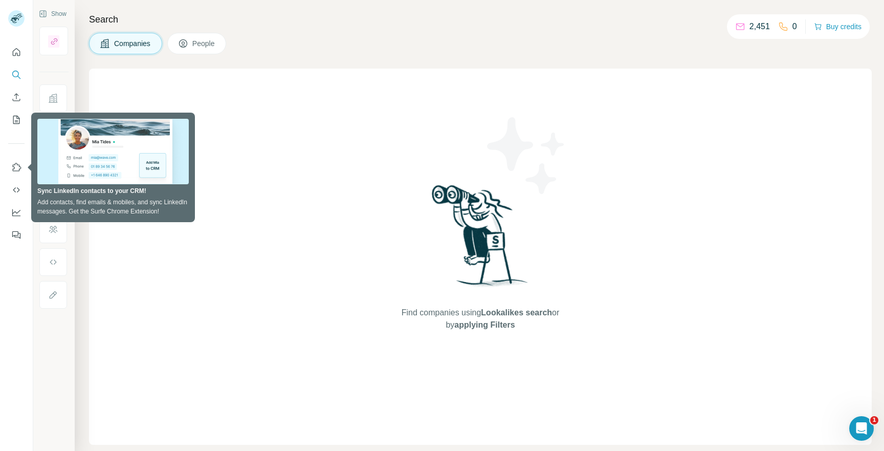 This screenshot has width=884, height=451. What do you see at coordinates (16, 120) in the screenshot?
I see `button: My lists` at bounding box center [16, 120].